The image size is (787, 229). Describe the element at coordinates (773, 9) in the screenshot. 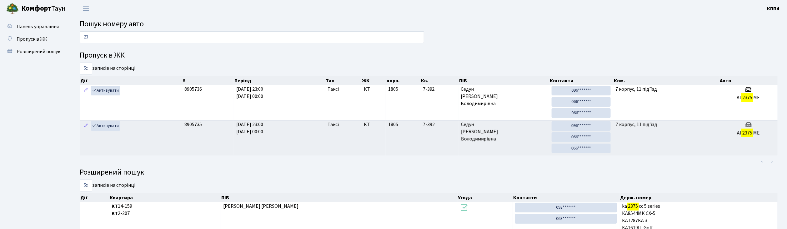

I see `b: КПП4` at that location.